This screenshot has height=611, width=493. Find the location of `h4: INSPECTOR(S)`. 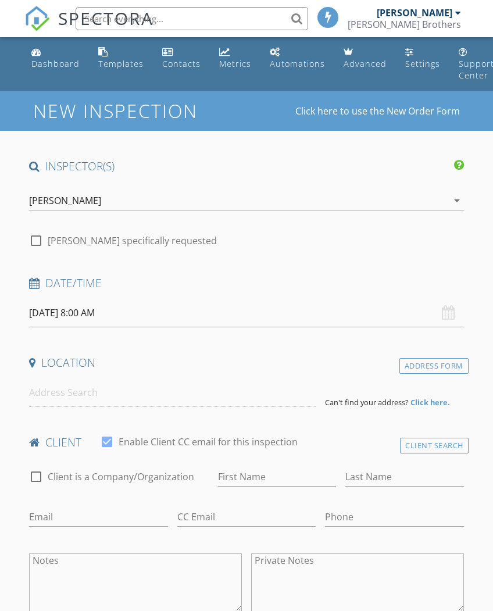

h4: INSPECTOR(S) is located at coordinates (246, 166).